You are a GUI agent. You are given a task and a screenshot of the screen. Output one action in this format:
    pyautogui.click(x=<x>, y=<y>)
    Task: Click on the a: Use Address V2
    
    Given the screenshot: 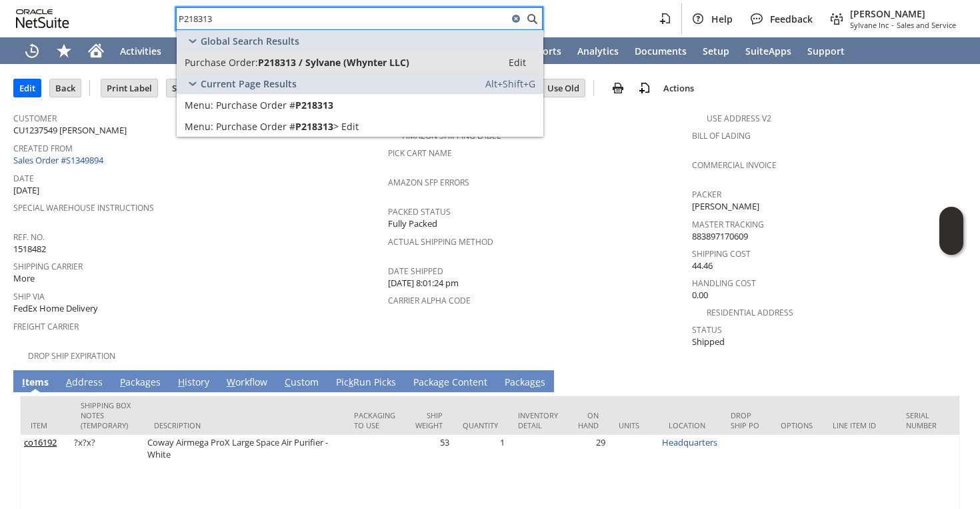 What is the action you would take?
    pyautogui.click(x=739, y=118)
    